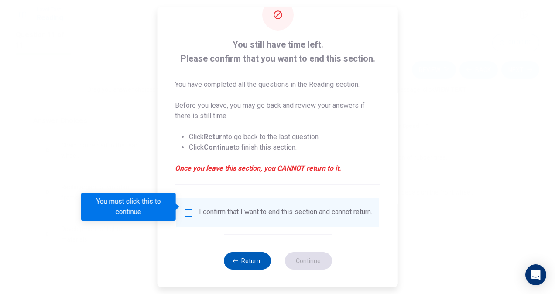 Image resolution: width=555 pixels, height=294 pixels. What do you see at coordinates (284, 147) in the screenshot?
I see `li: Click to finish this section.` at bounding box center [284, 147].